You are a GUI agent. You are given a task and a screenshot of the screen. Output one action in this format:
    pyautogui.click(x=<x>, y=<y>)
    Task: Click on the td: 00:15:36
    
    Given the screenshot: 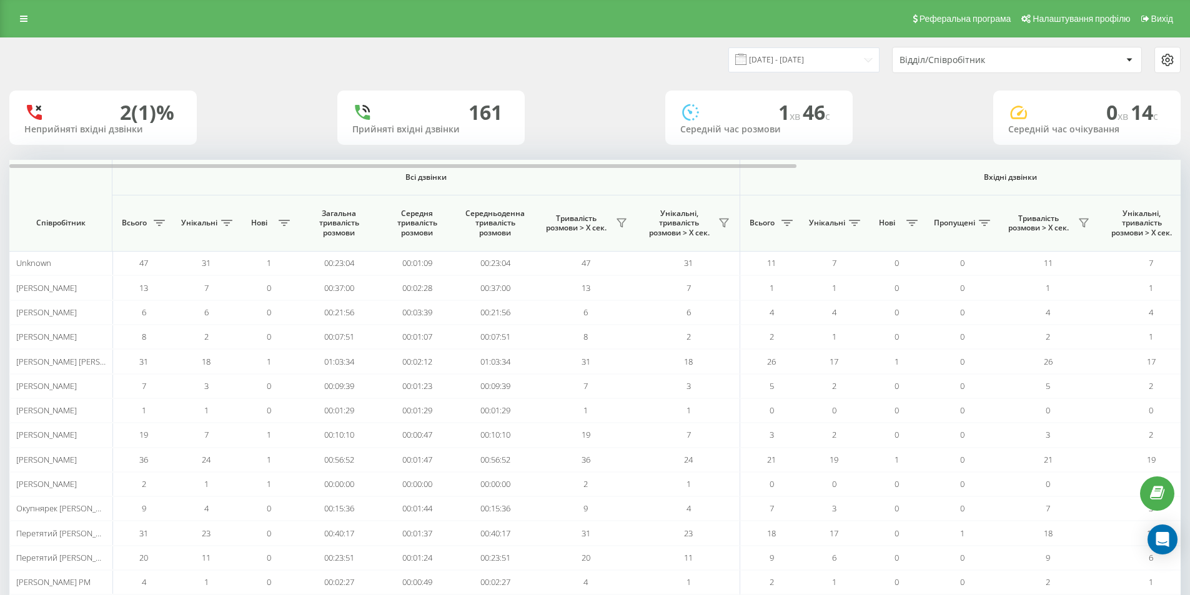 What is the action you would take?
    pyautogui.click(x=339, y=509)
    